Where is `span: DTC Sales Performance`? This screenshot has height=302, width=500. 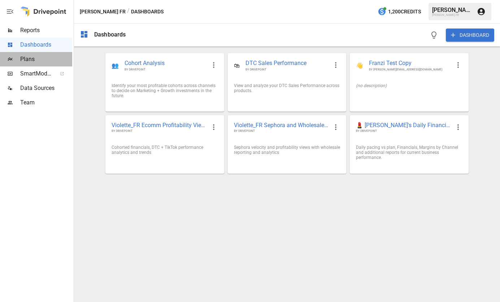 span: DTC Sales Performance is located at coordinates (287, 63).